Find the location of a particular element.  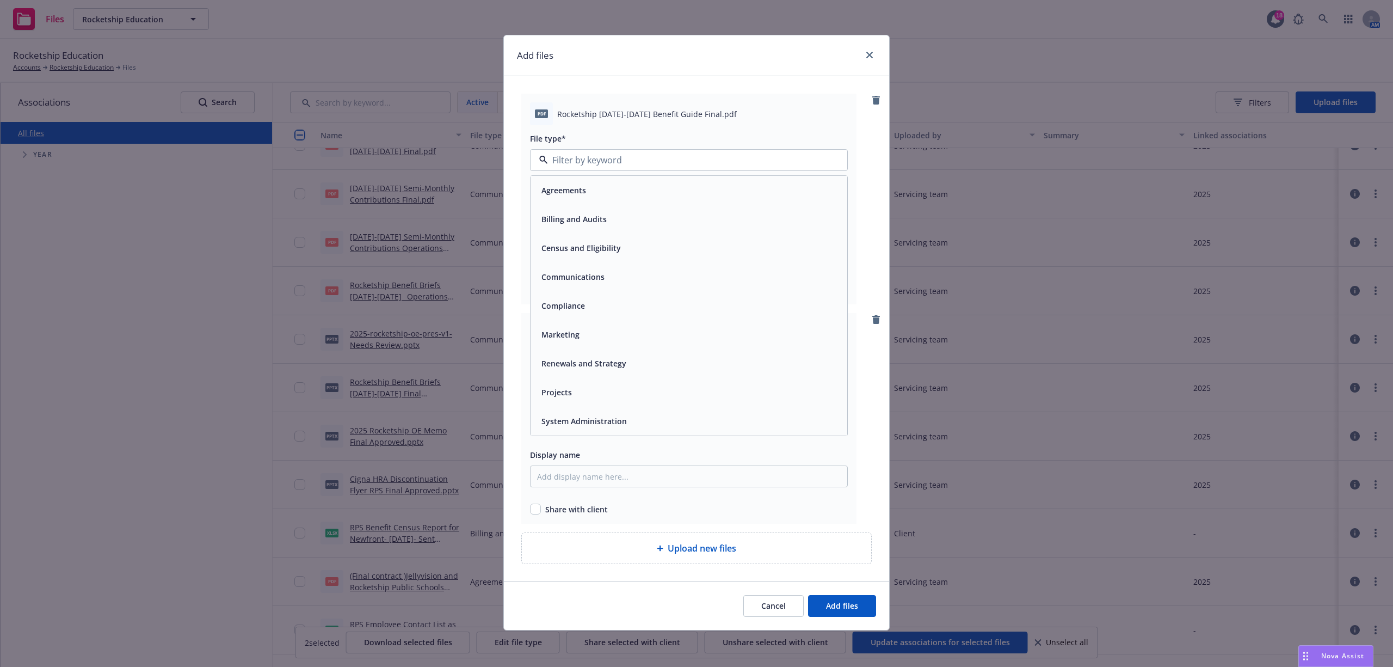

span: Add files is located at coordinates (842, 605).